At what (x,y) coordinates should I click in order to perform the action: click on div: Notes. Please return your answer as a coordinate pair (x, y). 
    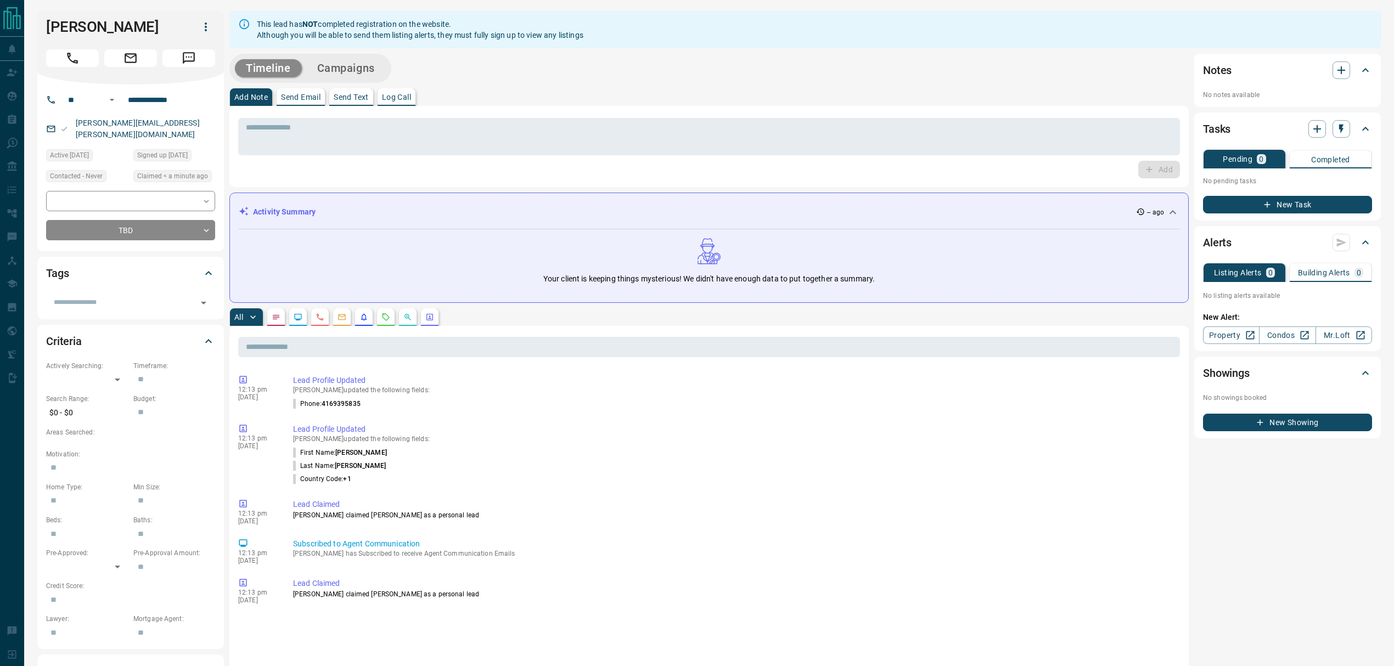
    Looking at the image, I should click on (1287, 70).